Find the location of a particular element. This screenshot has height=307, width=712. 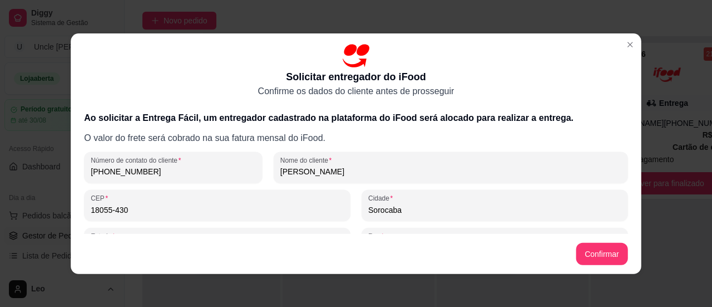

input: Número de contato do cliente is located at coordinates (173, 171).